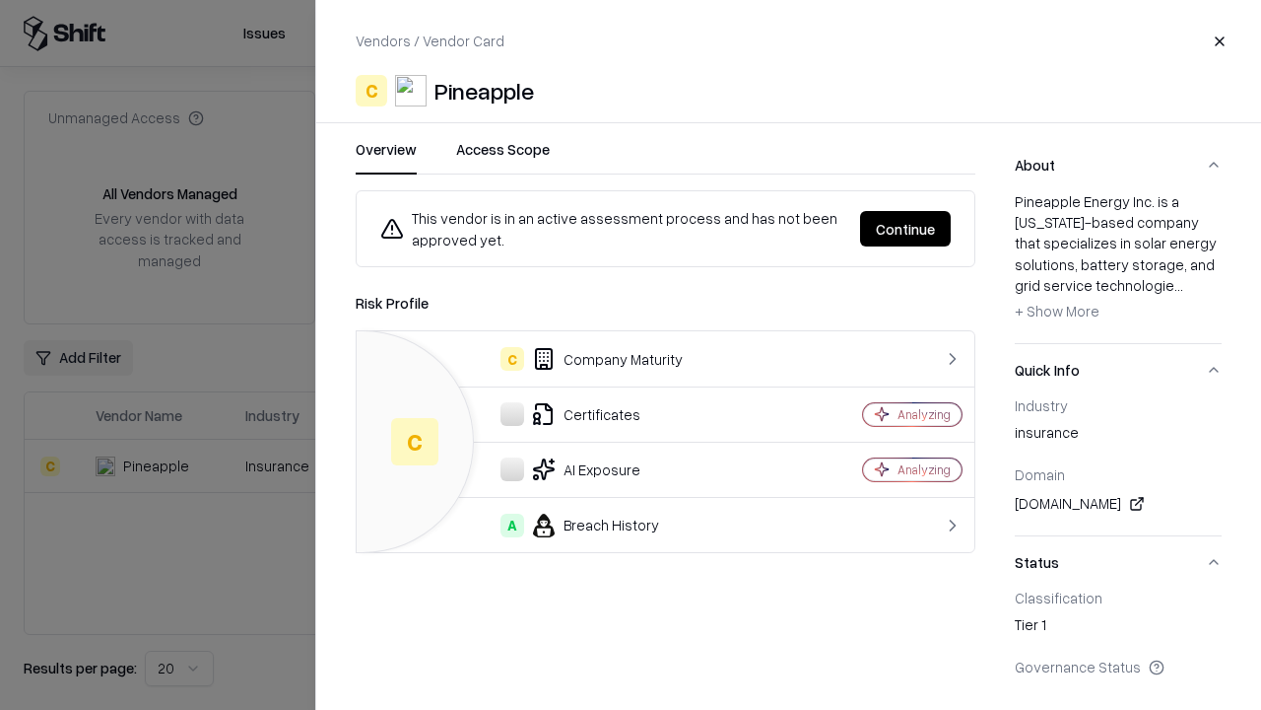 The height and width of the screenshot is (710, 1261). What do you see at coordinates (583, 414) in the screenshot?
I see `div: Certificates` at bounding box center [583, 414].